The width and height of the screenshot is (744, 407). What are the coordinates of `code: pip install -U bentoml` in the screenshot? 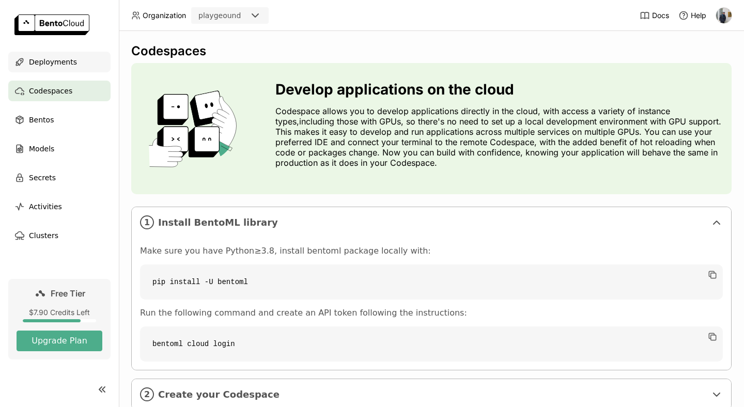 It's located at (431, 282).